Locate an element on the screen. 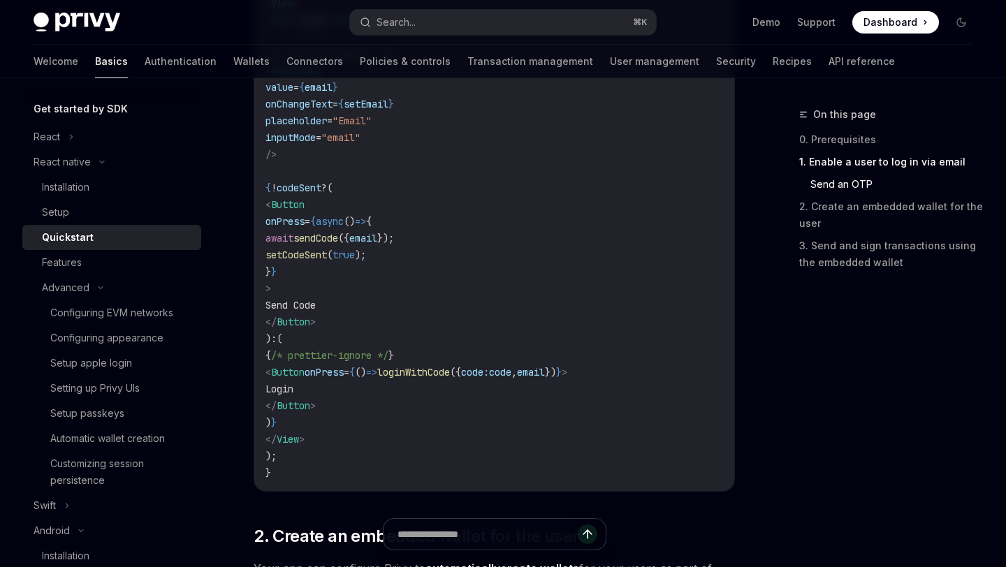 The width and height of the screenshot is (1006, 567). span: setCodeSent is located at coordinates (296, 255).